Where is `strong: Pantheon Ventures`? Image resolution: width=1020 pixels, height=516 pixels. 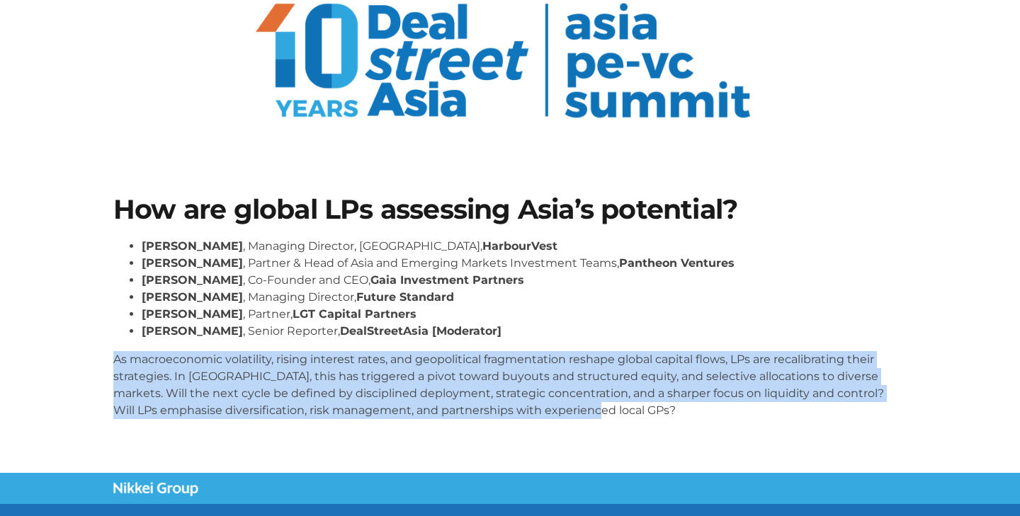
strong: Pantheon Ventures is located at coordinates (676, 263).